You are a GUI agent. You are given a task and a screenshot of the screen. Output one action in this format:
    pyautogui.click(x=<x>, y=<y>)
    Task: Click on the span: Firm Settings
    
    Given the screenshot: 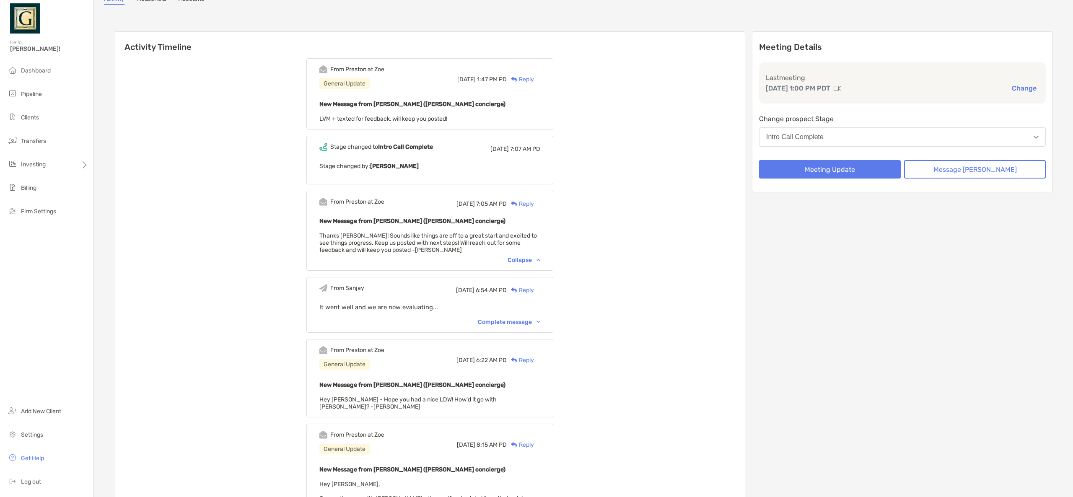 What is the action you would take?
    pyautogui.click(x=39, y=211)
    